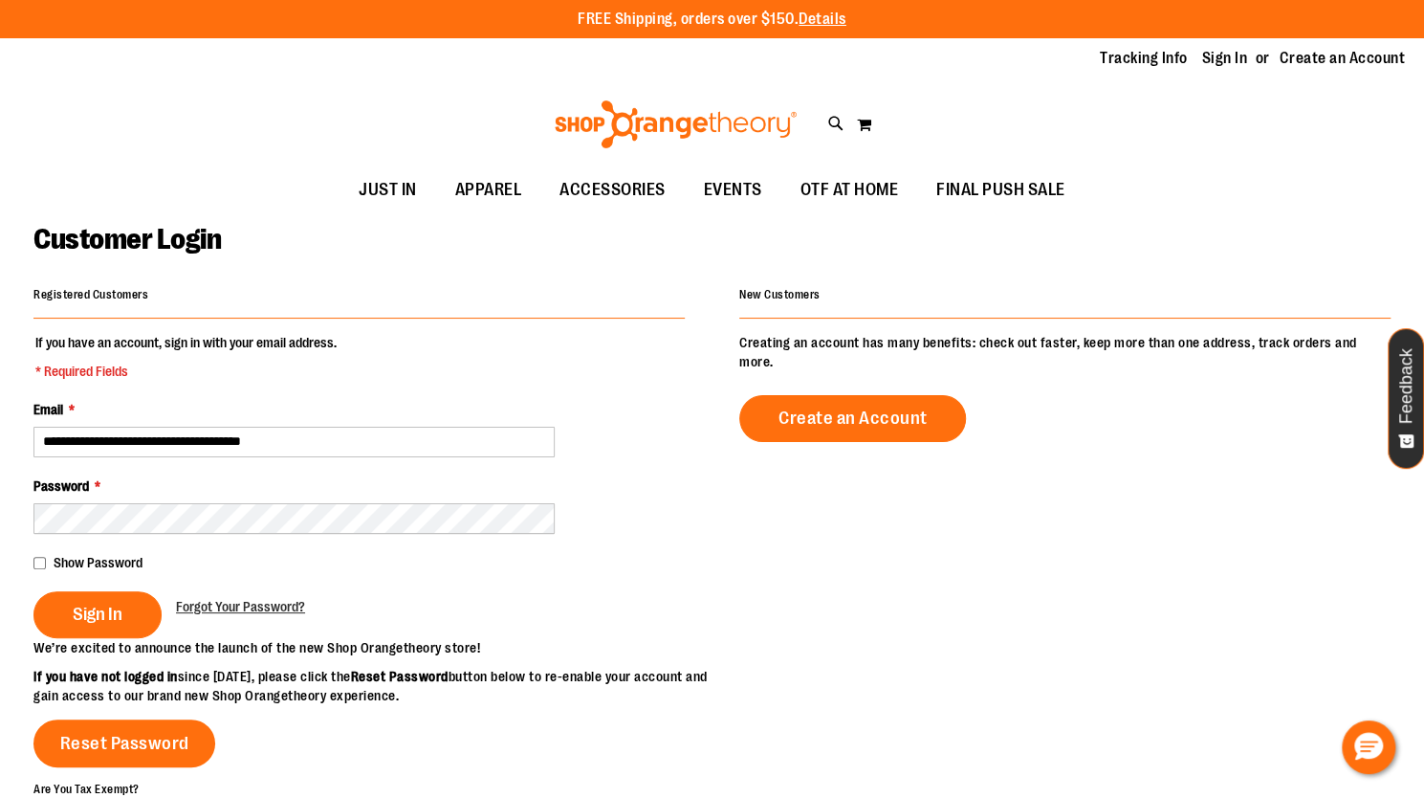  Describe the element at coordinates (1225, 58) in the screenshot. I see `a: Sign In` at that location.